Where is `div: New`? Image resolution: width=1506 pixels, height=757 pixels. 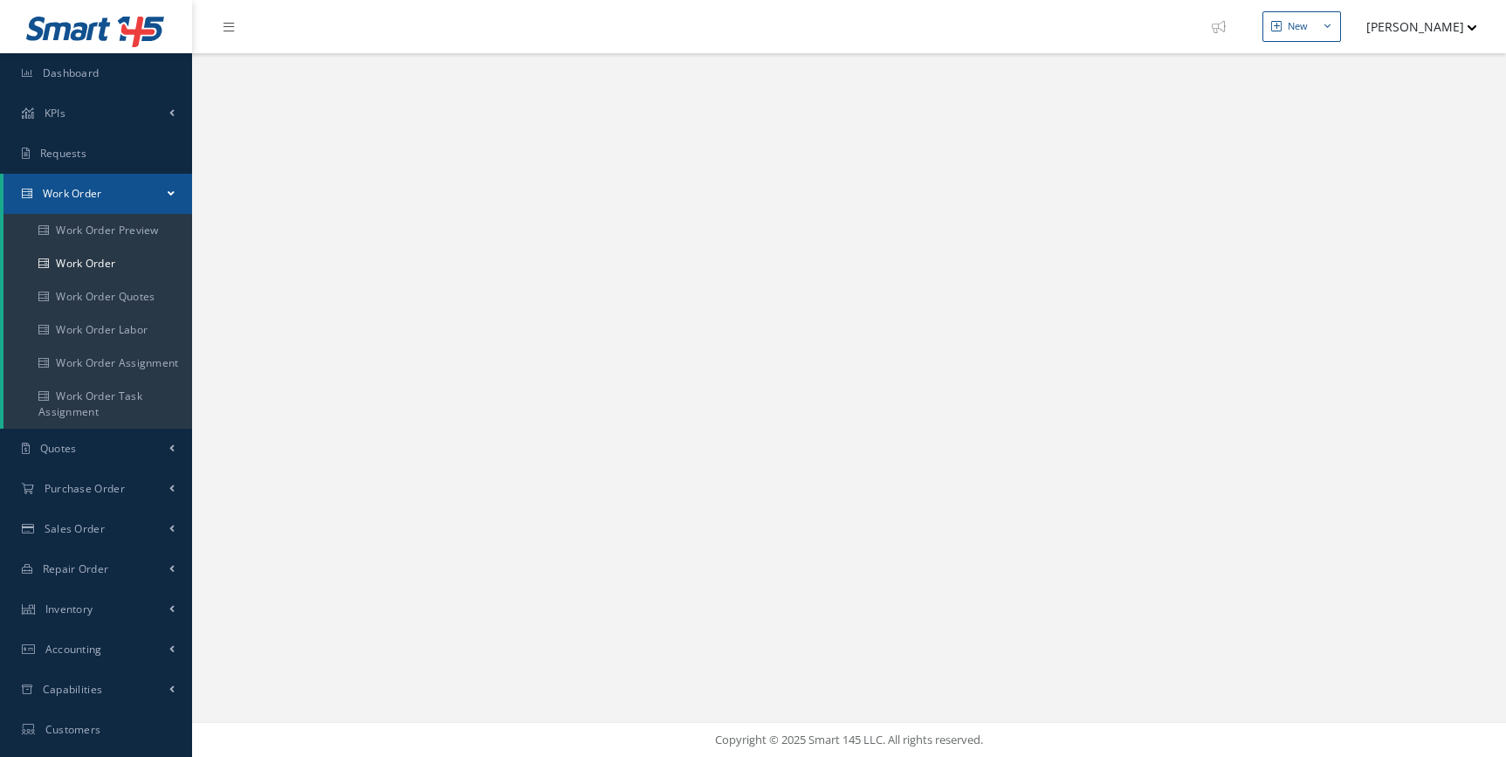
div: New is located at coordinates (1297, 26).